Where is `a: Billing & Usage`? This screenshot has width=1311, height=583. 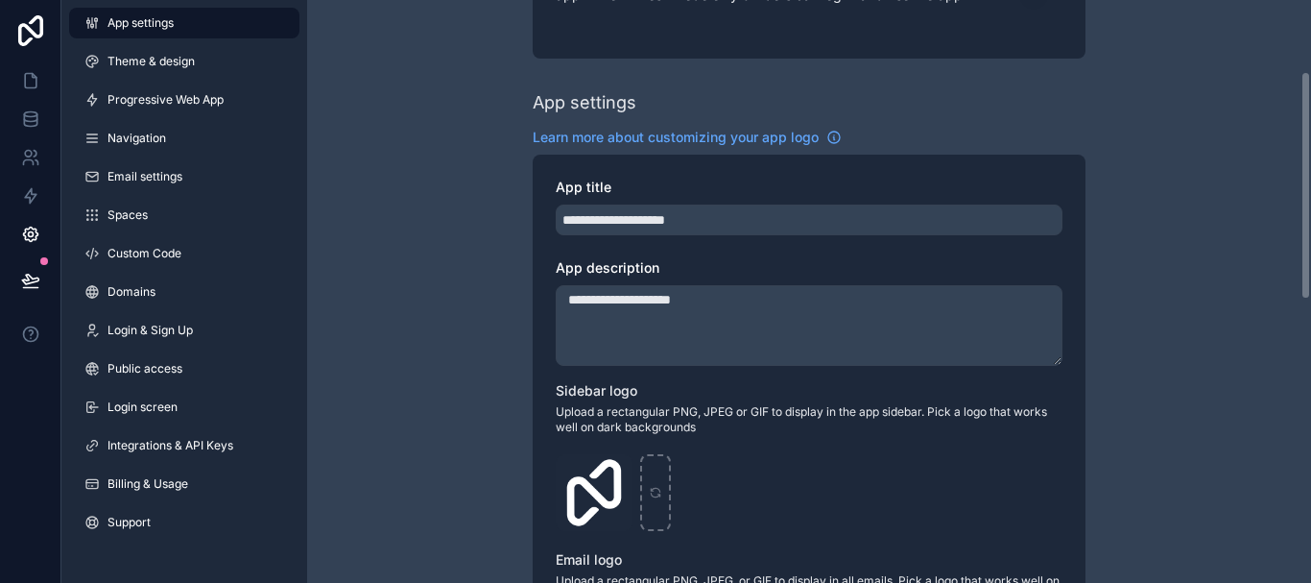
a: Billing & Usage is located at coordinates (184, 484).